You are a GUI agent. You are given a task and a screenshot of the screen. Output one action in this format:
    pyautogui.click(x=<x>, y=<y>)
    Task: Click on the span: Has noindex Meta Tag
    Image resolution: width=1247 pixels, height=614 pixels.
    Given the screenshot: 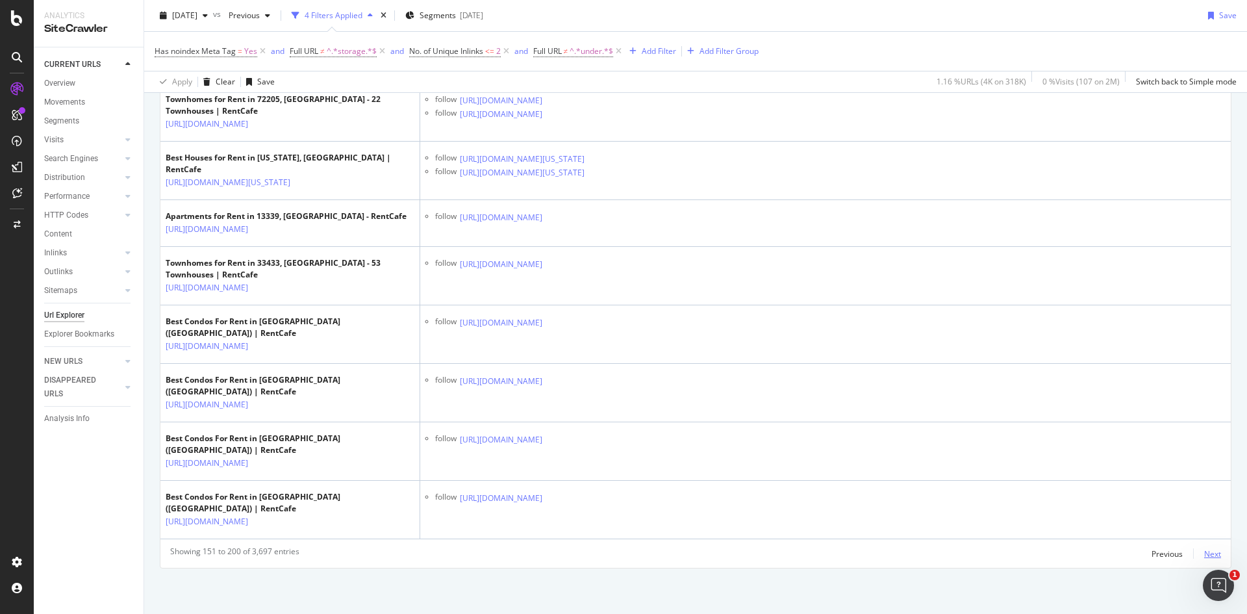 What is the action you would take?
    pyautogui.click(x=195, y=51)
    